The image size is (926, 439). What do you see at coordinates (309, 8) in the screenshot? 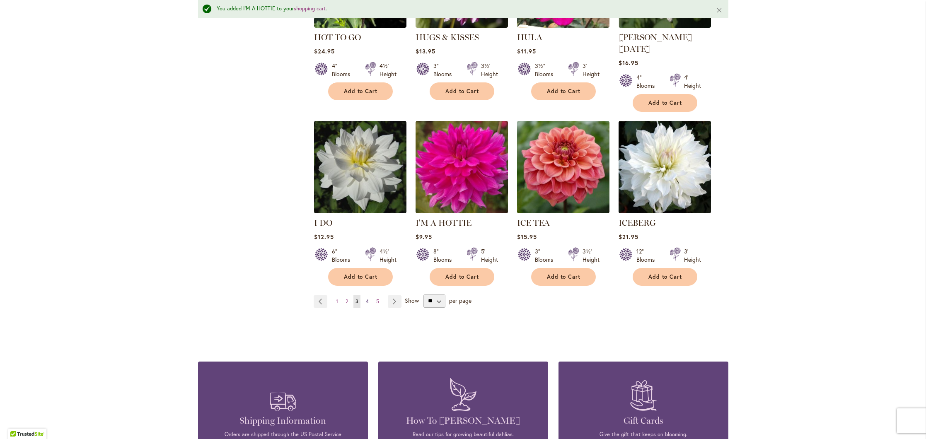
I see `a: shopping cart` at bounding box center [309, 8].